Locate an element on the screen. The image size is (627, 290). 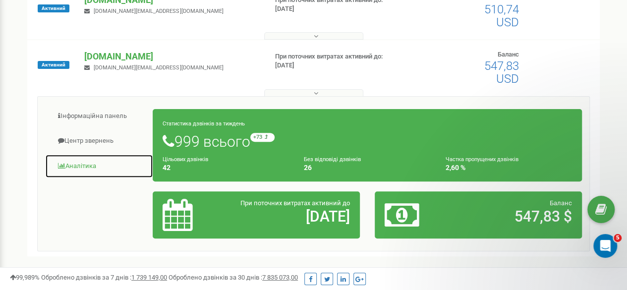
h4: 26 is located at coordinates (367, 167).